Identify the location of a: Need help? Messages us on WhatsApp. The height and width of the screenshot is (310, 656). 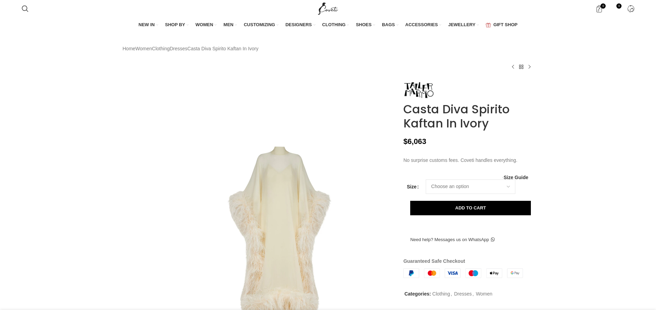
(452, 240).